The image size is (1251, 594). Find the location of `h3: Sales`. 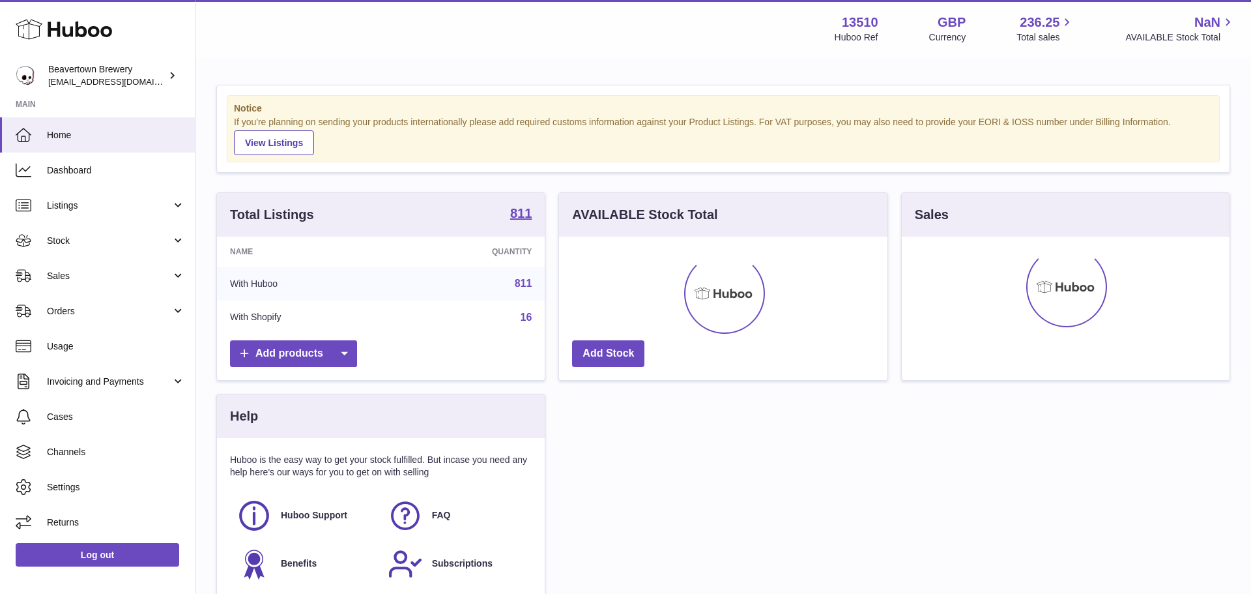

h3: Sales is located at coordinates (932, 214).